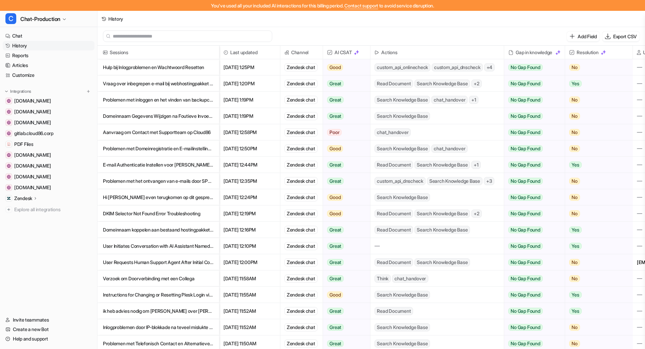  I want to click on img: expand menu, so click(6, 91).